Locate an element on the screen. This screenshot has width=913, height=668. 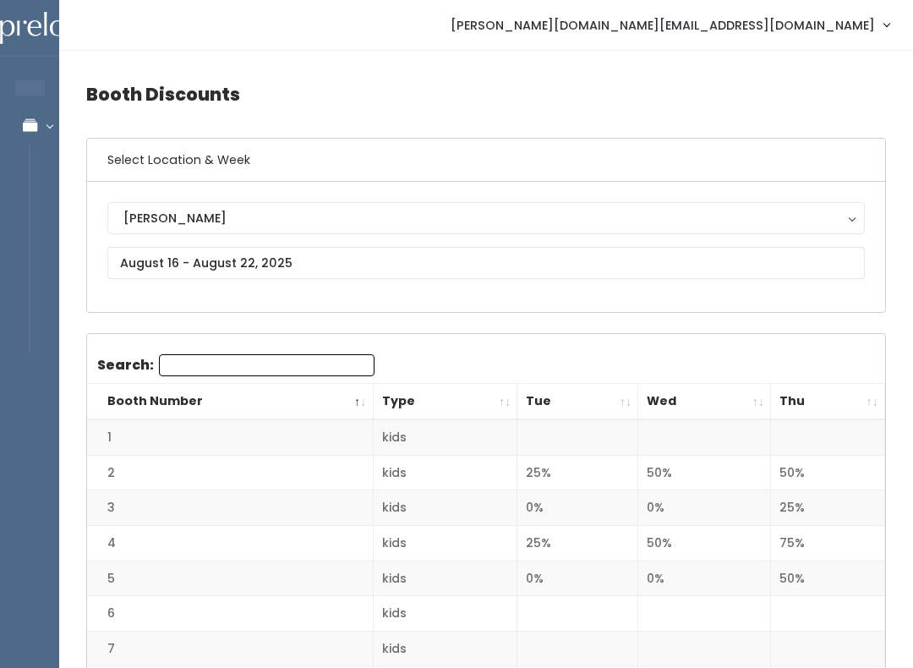
h4: Booth Discounts is located at coordinates (486, 94).